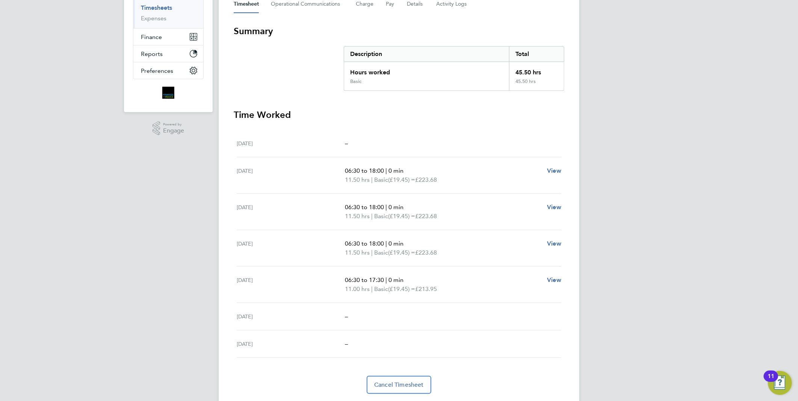 This screenshot has width=798, height=401. I want to click on span: Reports, so click(152, 54).